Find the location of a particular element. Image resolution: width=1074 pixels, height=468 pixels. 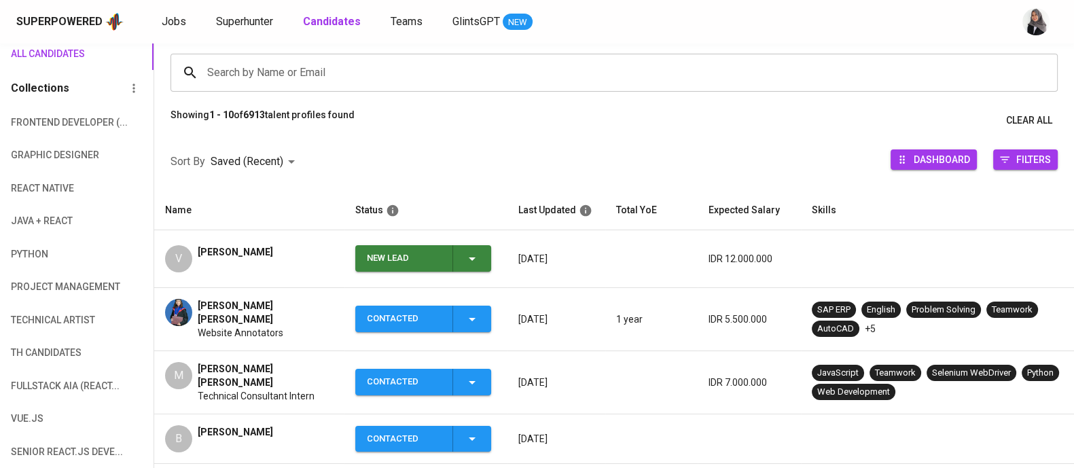

span: Clear All is located at coordinates (1029, 120).